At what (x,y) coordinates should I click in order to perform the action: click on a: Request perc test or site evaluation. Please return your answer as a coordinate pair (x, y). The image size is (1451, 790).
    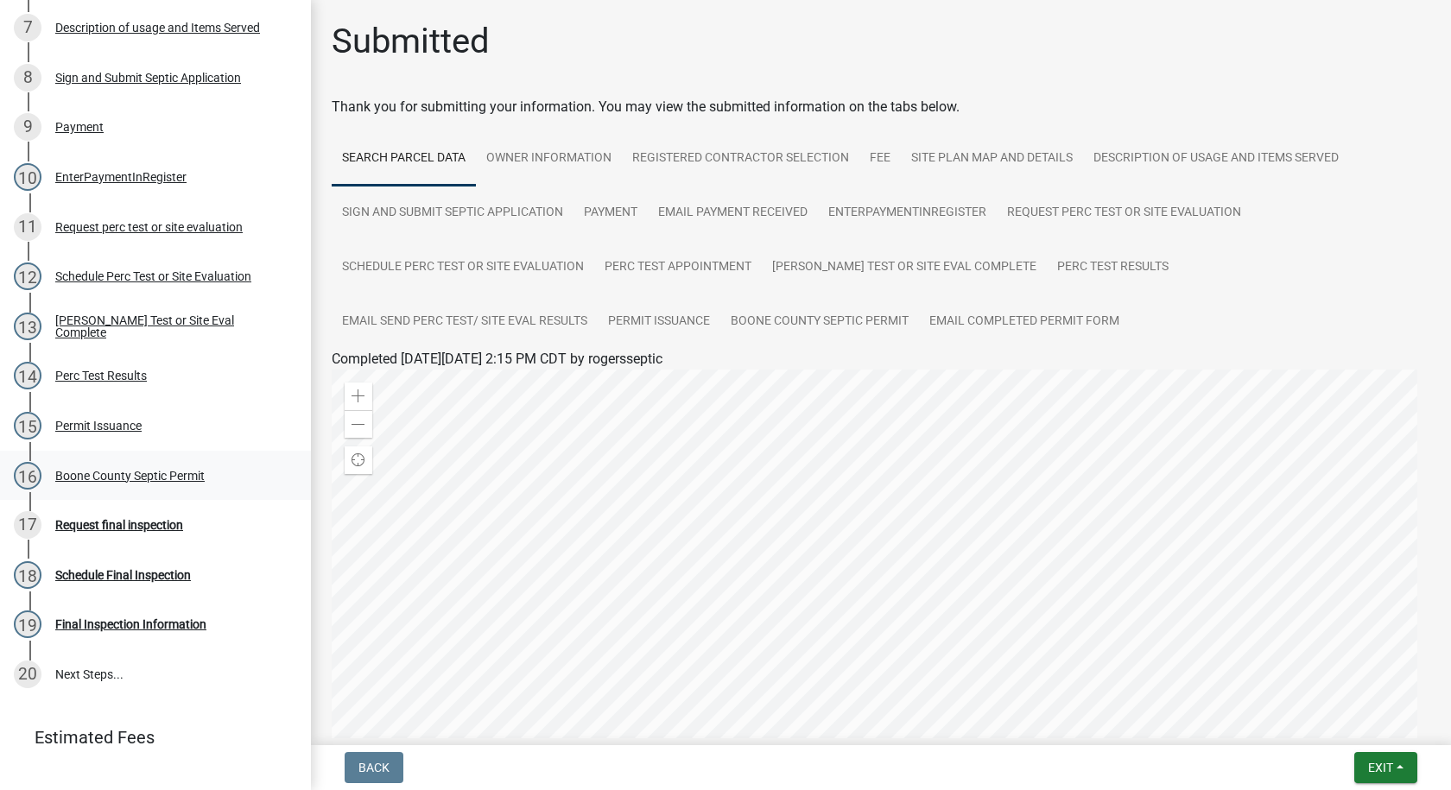
    Looking at the image, I should click on (1123, 213).